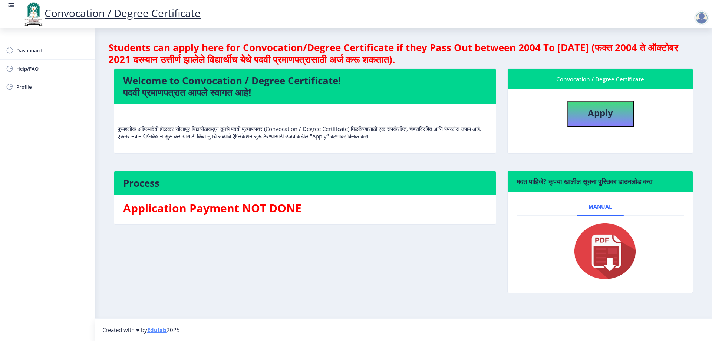 The image size is (712, 341). I want to click on a: Convocation / Degree Certificate, so click(111, 13).